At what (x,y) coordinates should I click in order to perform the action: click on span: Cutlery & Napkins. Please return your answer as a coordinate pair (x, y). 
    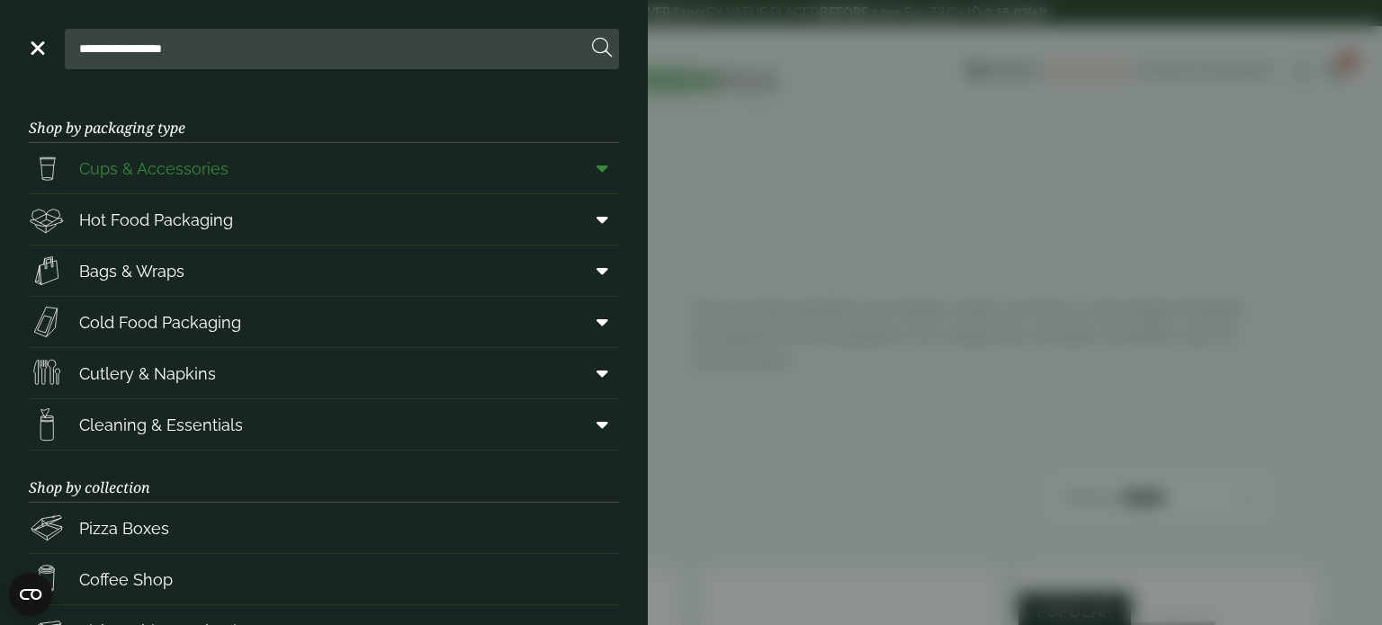
    Looking at the image, I should click on (148, 373).